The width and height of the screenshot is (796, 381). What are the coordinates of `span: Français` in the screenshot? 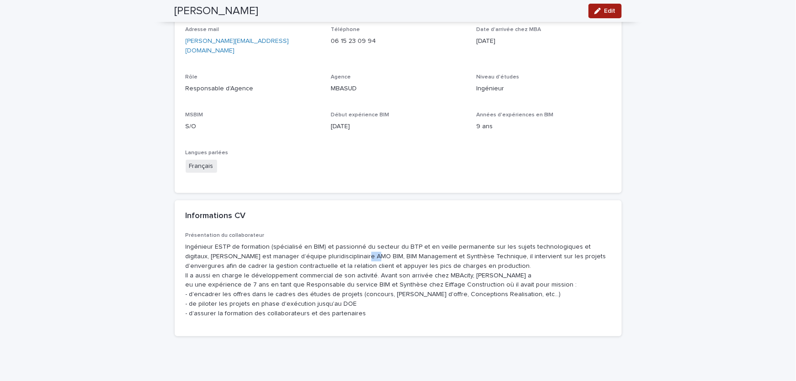 It's located at (201, 166).